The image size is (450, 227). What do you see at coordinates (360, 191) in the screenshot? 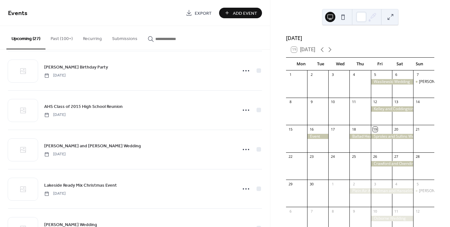
I see `div: Plein Air Abingdon` at bounding box center [360, 191].